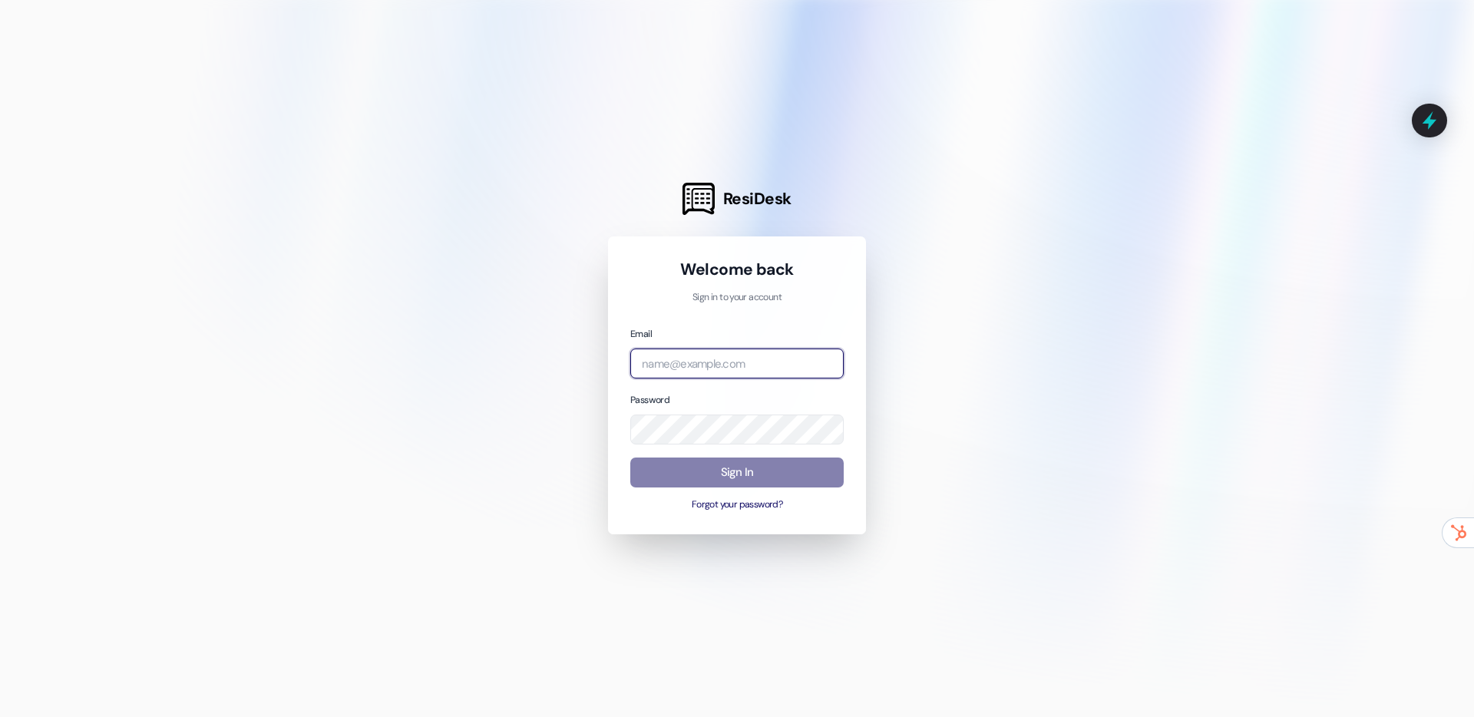  What do you see at coordinates (757, 199) in the screenshot?
I see `span: ResiDesk` at bounding box center [757, 199].